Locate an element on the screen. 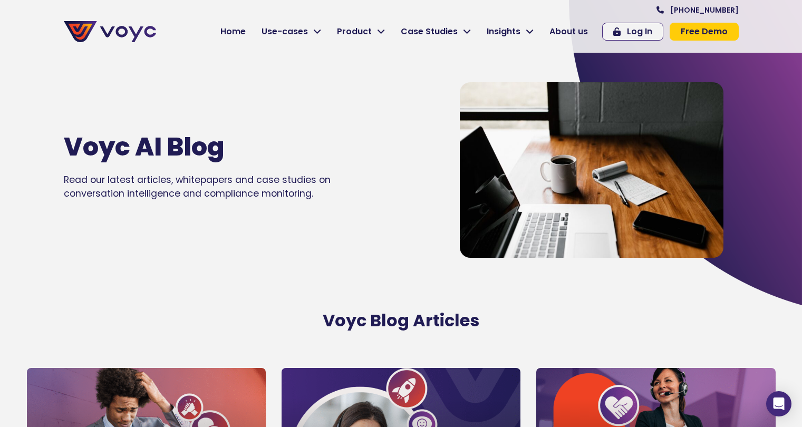 This screenshot has height=427, width=802. span: Log In is located at coordinates (639, 32).